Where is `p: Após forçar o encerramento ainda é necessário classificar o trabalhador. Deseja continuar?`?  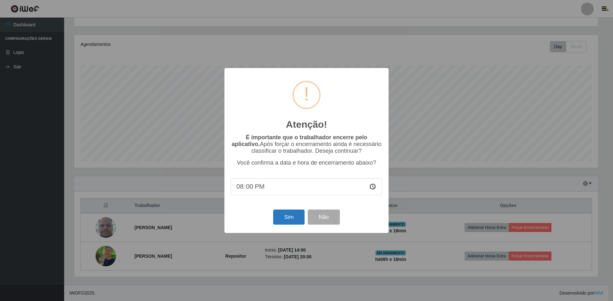 p: Após forçar o encerramento ainda é necessário classificar o trabalhador. Deseja continuar? is located at coordinates (307, 144).